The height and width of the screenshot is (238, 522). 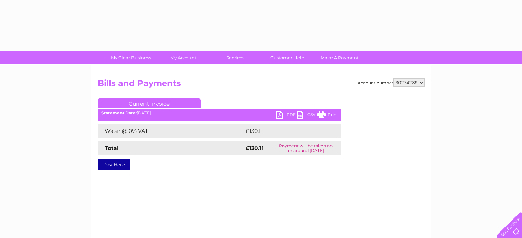 I want to click on a: Pay Here, so click(x=114, y=165).